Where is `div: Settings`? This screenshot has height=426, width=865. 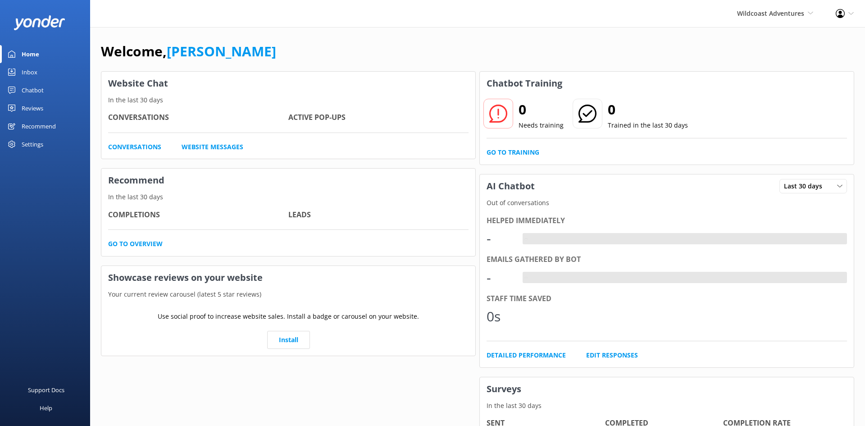
div: Settings is located at coordinates (32, 144).